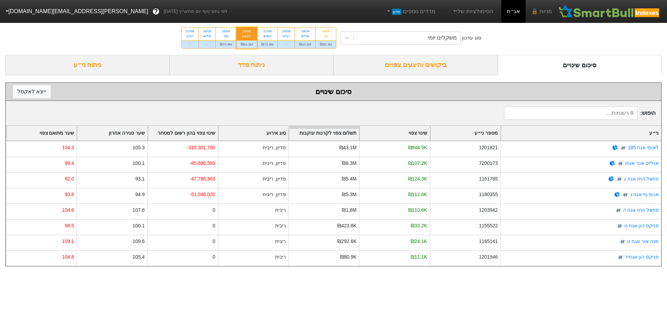 The height and width of the screenshot is (319, 667). What do you see at coordinates (190, 31) in the screenshot?
I see `div: 27/08` at bounding box center [190, 31].